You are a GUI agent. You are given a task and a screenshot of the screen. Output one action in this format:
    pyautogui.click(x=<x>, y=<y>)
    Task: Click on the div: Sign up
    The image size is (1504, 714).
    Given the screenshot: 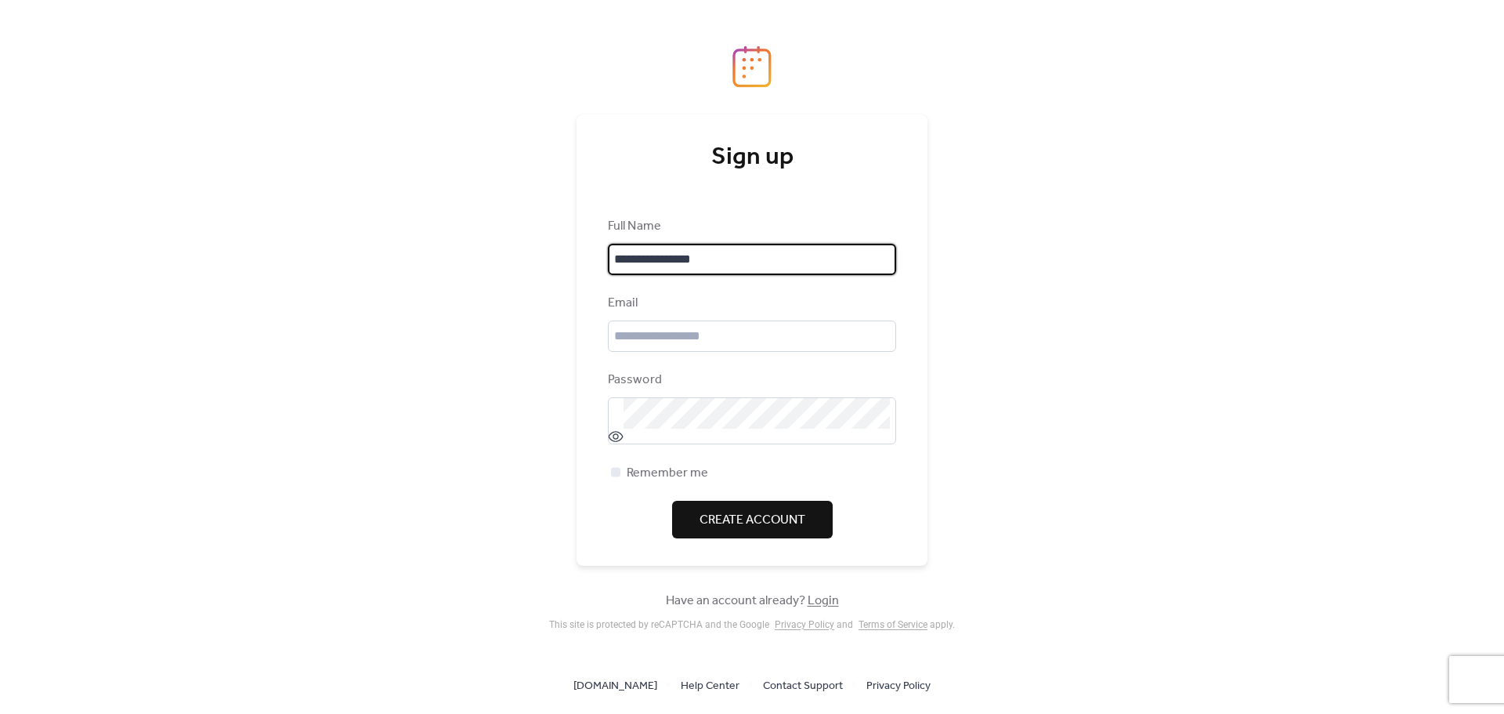 What is the action you would take?
    pyautogui.click(x=752, y=157)
    